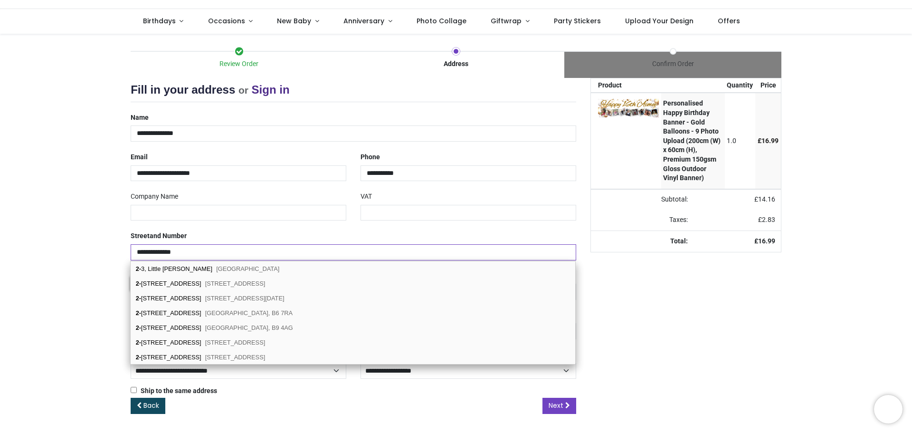  I want to click on span: Next, so click(556, 405).